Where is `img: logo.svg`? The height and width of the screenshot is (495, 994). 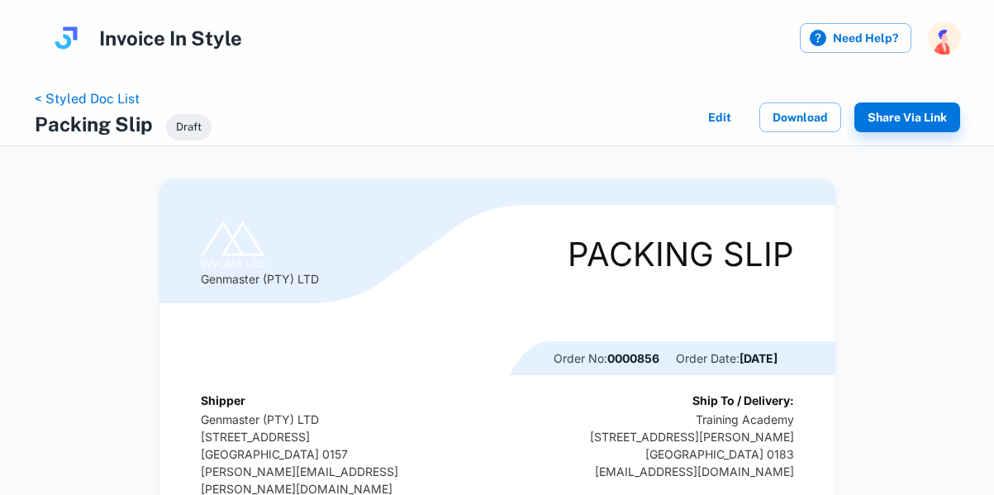
img: logo.svg is located at coordinates (66, 38).